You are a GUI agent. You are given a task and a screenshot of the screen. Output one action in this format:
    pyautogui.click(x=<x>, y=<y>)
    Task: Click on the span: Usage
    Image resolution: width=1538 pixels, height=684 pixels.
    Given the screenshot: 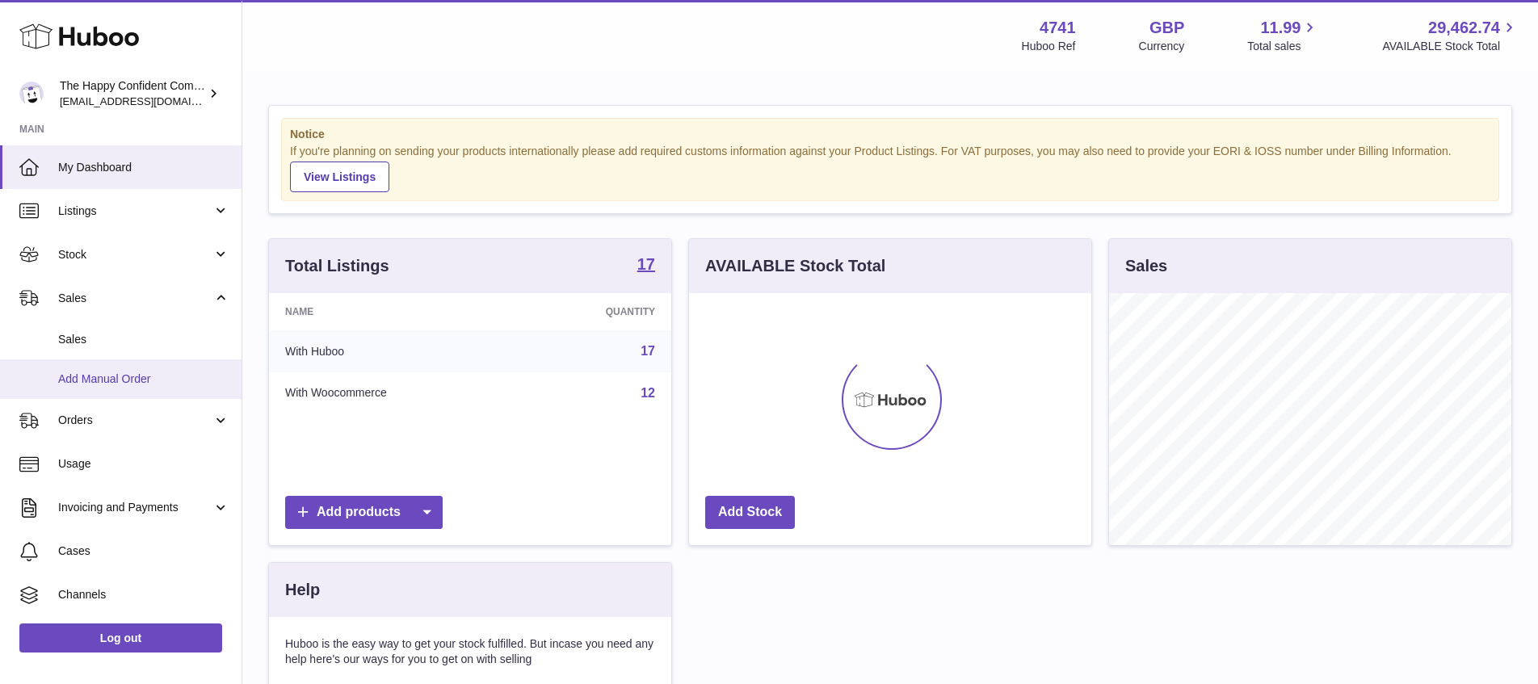 What is the action you would take?
    pyautogui.click(x=144, y=464)
    